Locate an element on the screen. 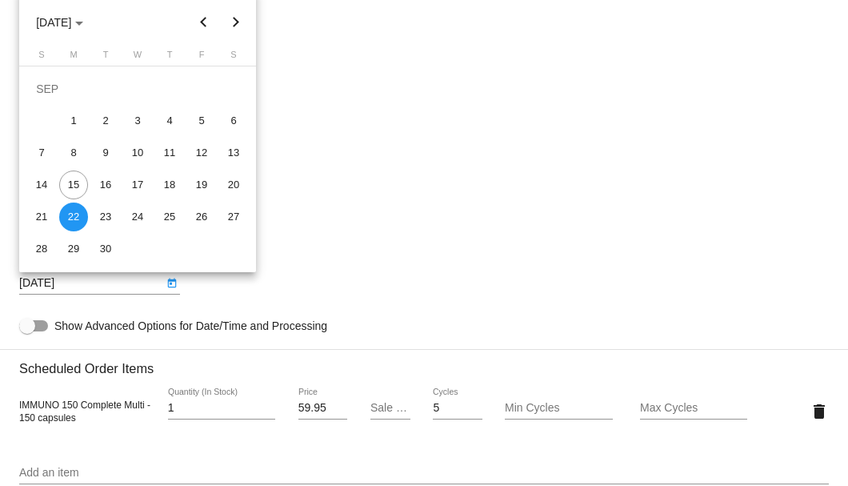 Image resolution: width=848 pixels, height=486 pixels. div: 23 is located at coordinates (106, 217).